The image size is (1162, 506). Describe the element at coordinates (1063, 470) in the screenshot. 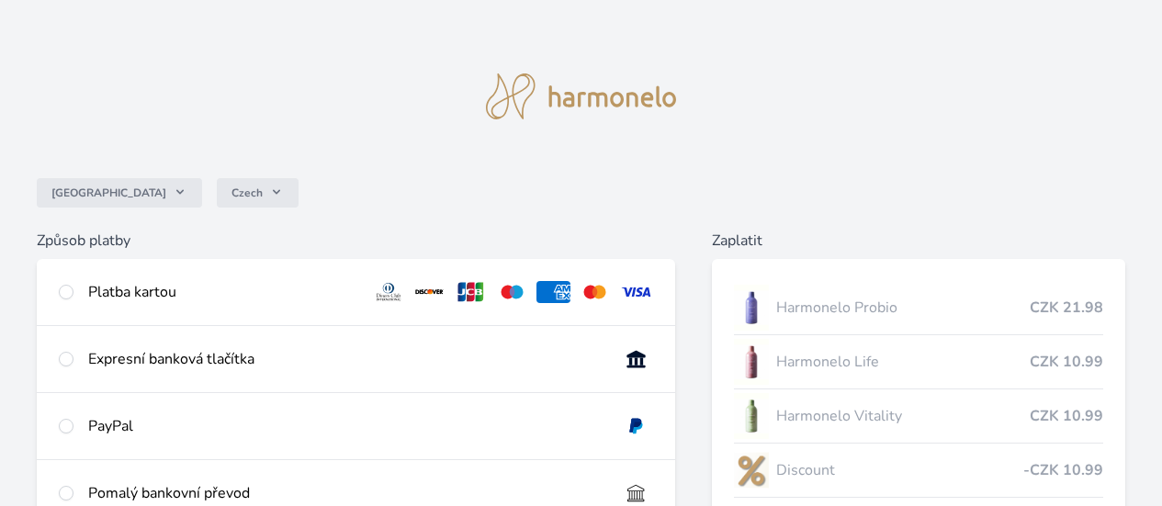

I see `span: -CZK 10.99` at that location.